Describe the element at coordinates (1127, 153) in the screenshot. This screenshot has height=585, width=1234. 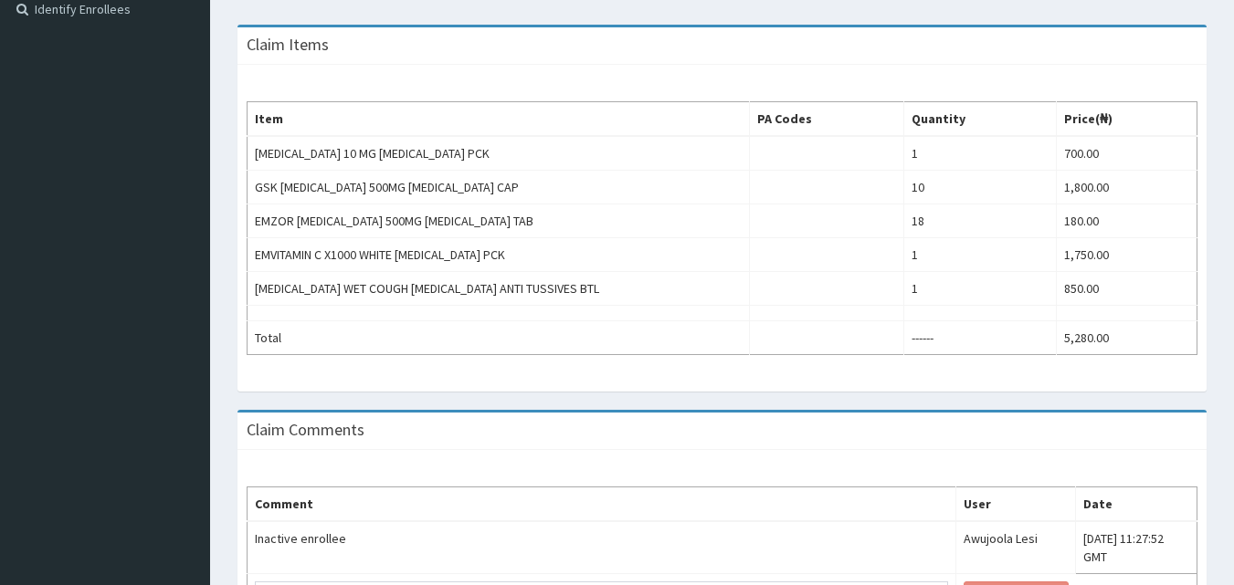
I see `td: 700.00` at that location.